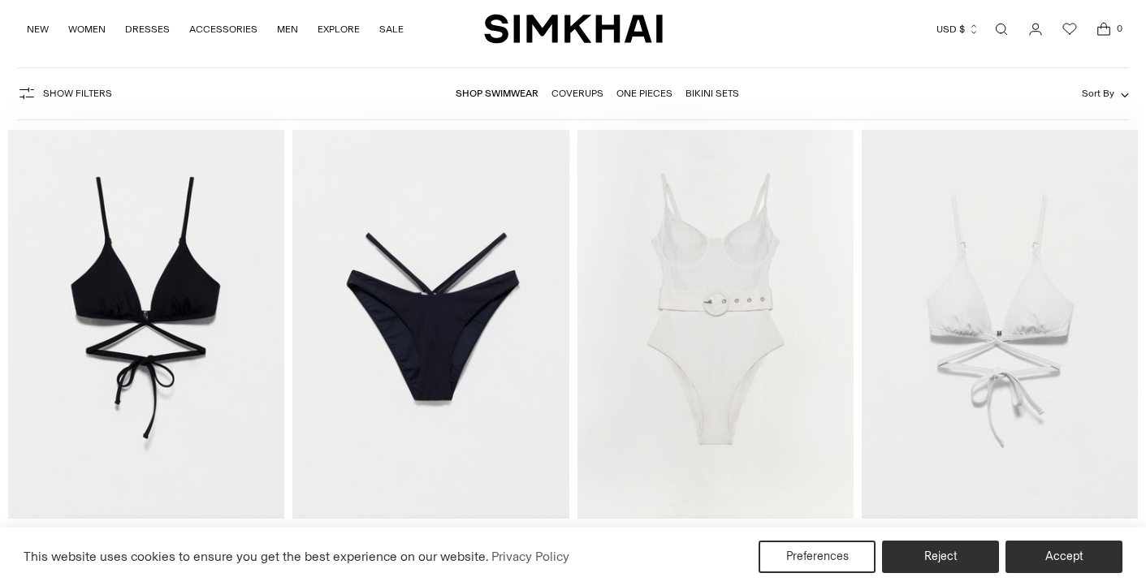  I want to click on a: Open cart modal, so click(1104, 29).